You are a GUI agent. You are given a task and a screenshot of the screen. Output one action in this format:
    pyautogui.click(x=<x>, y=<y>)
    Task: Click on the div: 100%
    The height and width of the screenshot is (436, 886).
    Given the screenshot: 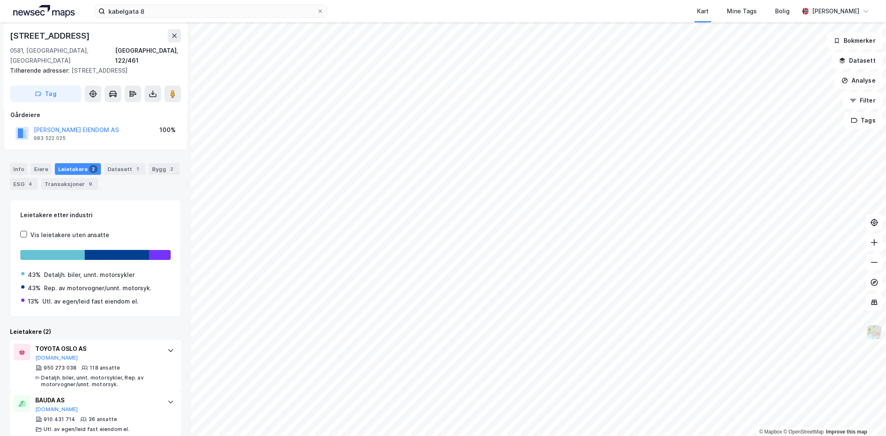 What is the action you would take?
    pyautogui.click(x=167, y=130)
    